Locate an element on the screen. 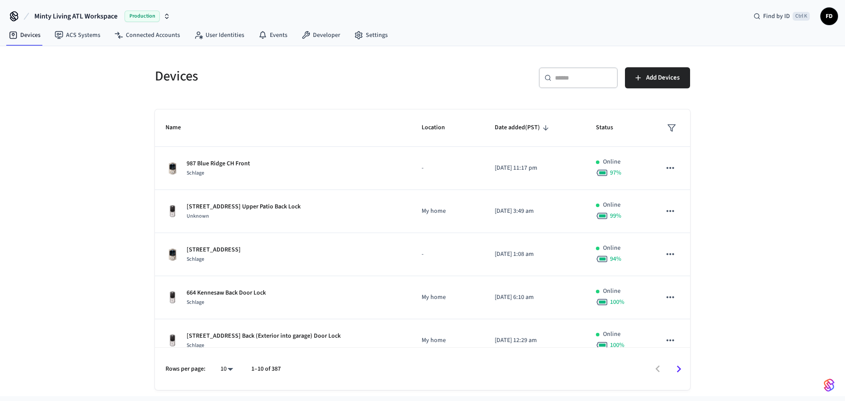 This screenshot has width=845, height=401. a: Events is located at coordinates (273, 35).